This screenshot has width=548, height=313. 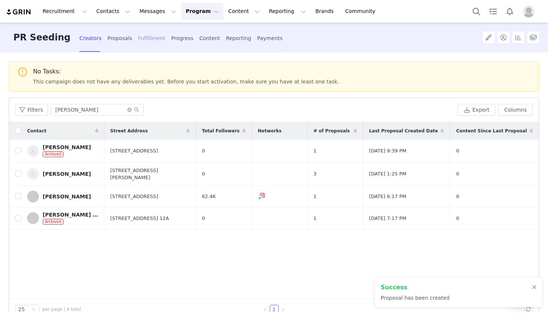 What do you see at coordinates (33, 151) in the screenshot?
I see `img: fbfbf456-6a64-4376-a2a0-d7fe450f4ebb--s.jpg` at bounding box center [33, 151].